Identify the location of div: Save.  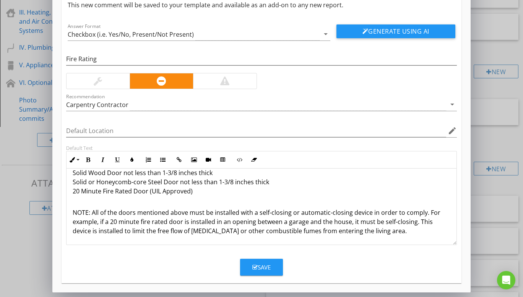
(261, 267).